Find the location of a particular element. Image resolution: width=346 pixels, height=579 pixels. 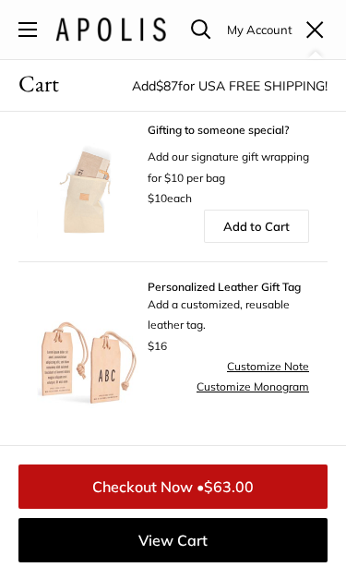

a: My Account is located at coordinates (259, 30).